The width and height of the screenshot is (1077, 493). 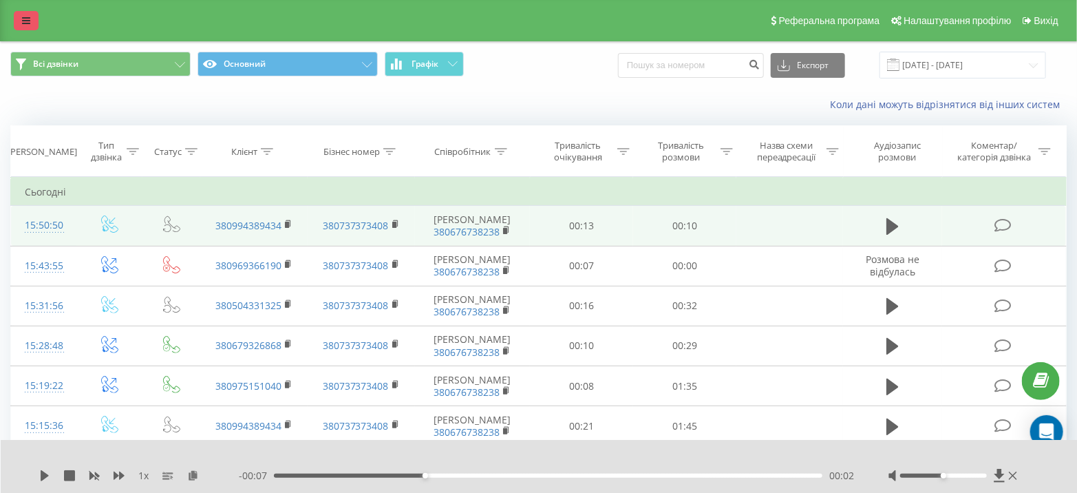 I want to click on span: Реферальна програма, so click(x=829, y=21).